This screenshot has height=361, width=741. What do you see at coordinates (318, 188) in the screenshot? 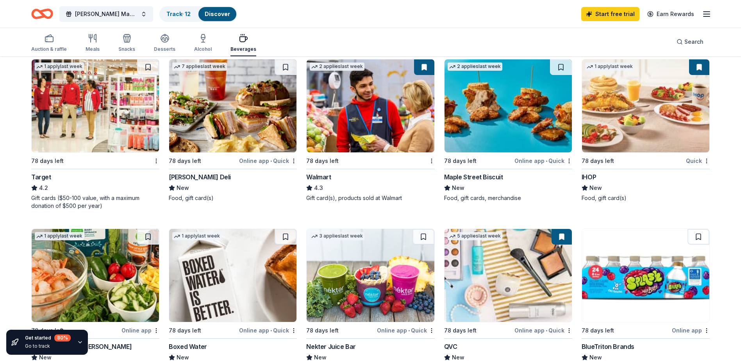
I see `span: 4.3` at bounding box center [318, 188].